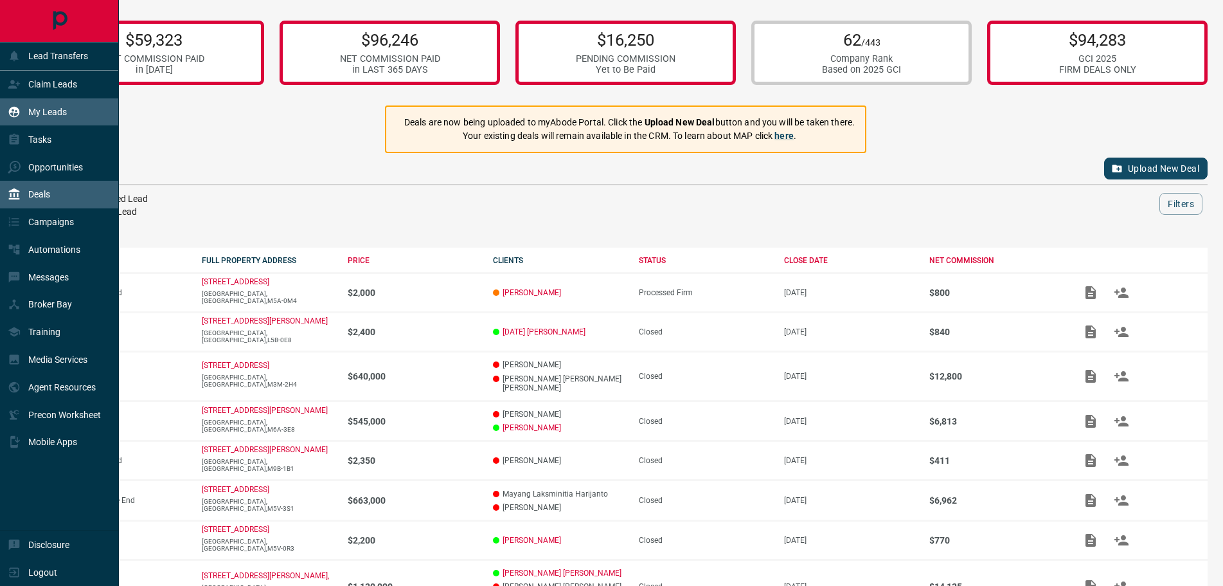 This screenshot has width=1223, height=586. I want to click on div: STATUS, so click(705, 260).